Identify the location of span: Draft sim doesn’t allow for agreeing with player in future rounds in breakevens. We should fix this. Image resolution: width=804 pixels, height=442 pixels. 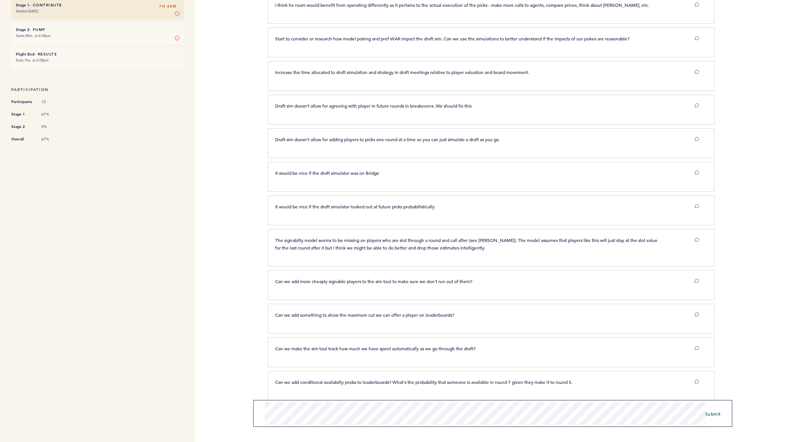
(373, 106).